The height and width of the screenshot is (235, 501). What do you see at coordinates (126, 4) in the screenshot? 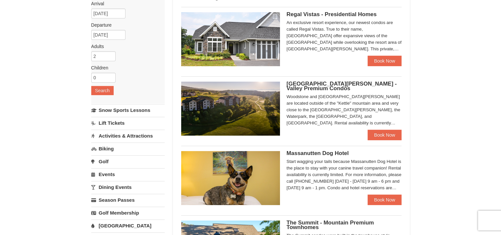
I see `label: Arrival` at bounding box center [126, 4].